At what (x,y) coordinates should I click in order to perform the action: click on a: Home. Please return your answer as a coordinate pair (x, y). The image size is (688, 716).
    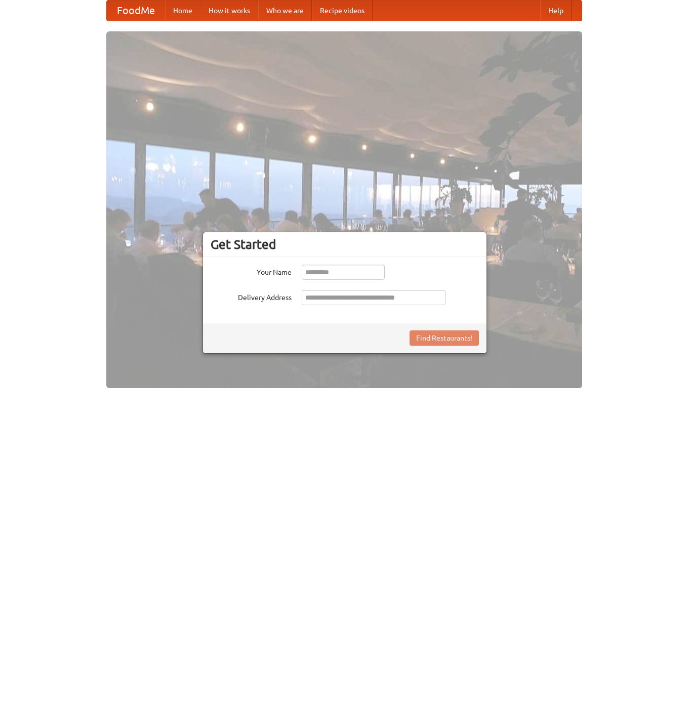
    Looking at the image, I should click on (183, 11).